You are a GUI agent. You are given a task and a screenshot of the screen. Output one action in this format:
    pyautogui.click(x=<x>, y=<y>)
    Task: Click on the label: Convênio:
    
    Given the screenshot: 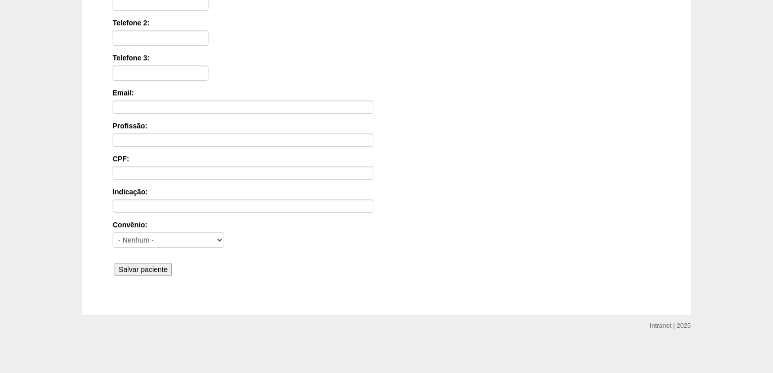 What is the action you would take?
    pyautogui.click(x=387, y=225)
    